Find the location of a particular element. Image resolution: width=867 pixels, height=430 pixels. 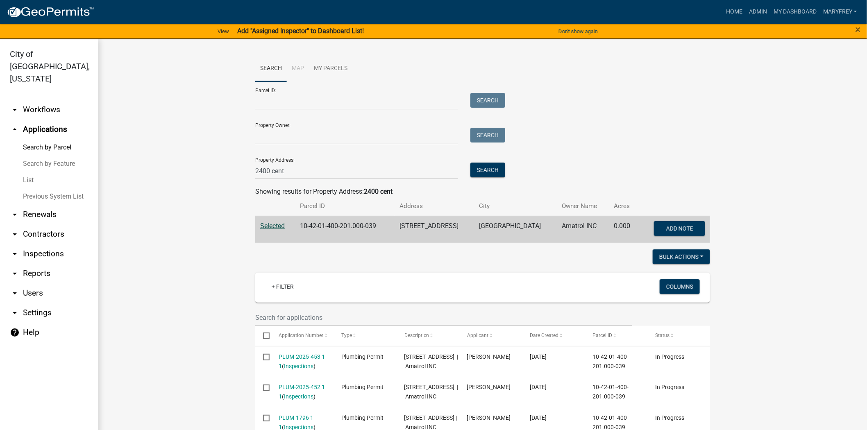

th: Parcel ID is located at coordinates (345, 206).